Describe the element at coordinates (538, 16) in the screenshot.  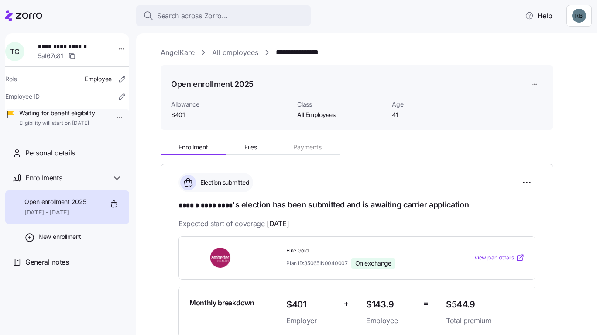
I see `button: Help` at that location.